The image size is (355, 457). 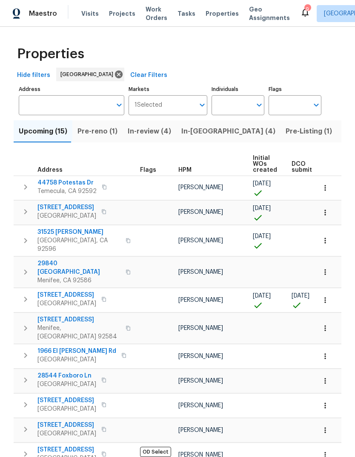 What do you see at coordinates (67, 183) in the screenshot?
I see `span: 44758 Potestas Dr` at bounding box center [67, 183].